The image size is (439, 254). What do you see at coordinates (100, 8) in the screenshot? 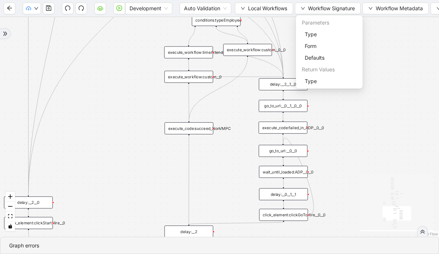
I see `span: cloud-server` at bounding box center [100, 8].